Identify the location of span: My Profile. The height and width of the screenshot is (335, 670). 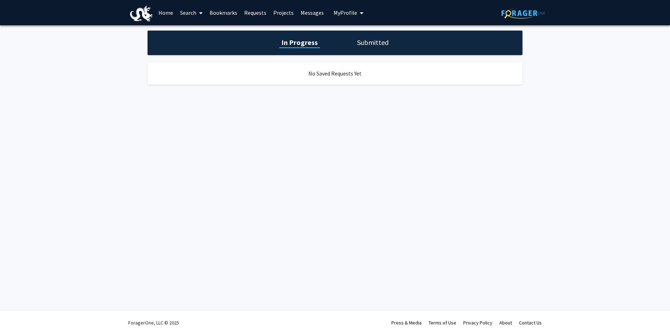
(345, 13).